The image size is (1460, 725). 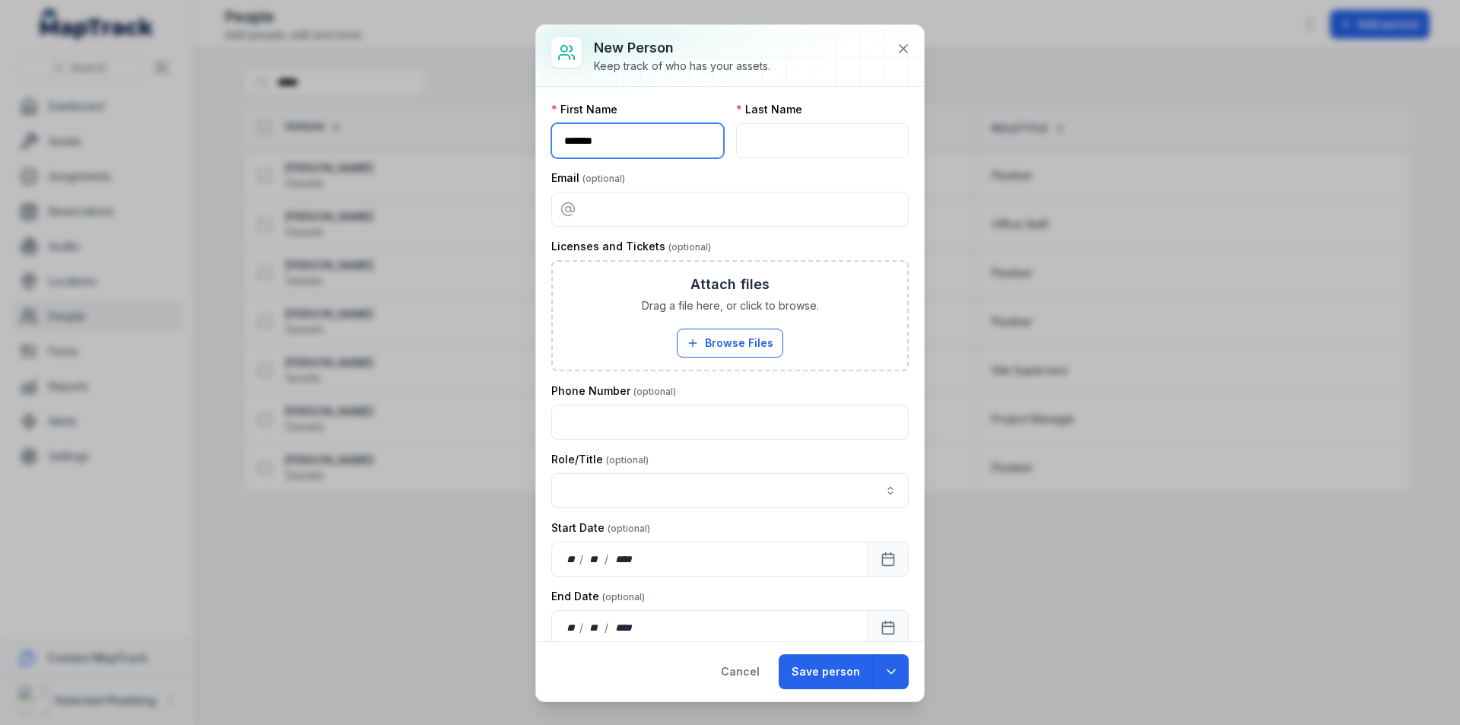 What do you see at coordinates (730, 343) in the screenshot?
I see `button: Browse Files` at bounding box center [730, 343].